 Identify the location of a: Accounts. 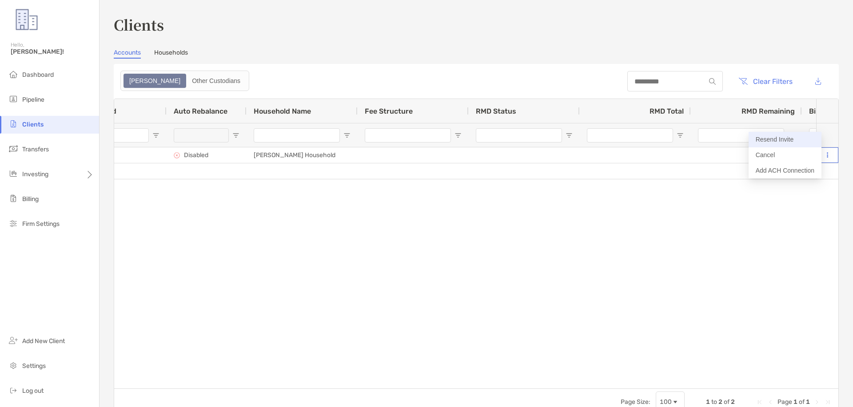
(127, 54).